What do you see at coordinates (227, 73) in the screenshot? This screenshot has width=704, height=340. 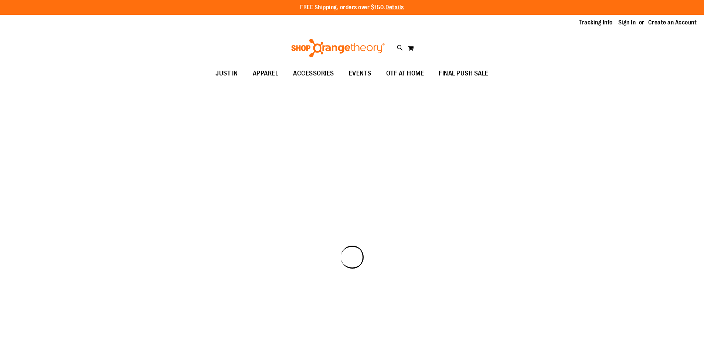 I see `span: JUST IN` at bounding box center [227, 73].